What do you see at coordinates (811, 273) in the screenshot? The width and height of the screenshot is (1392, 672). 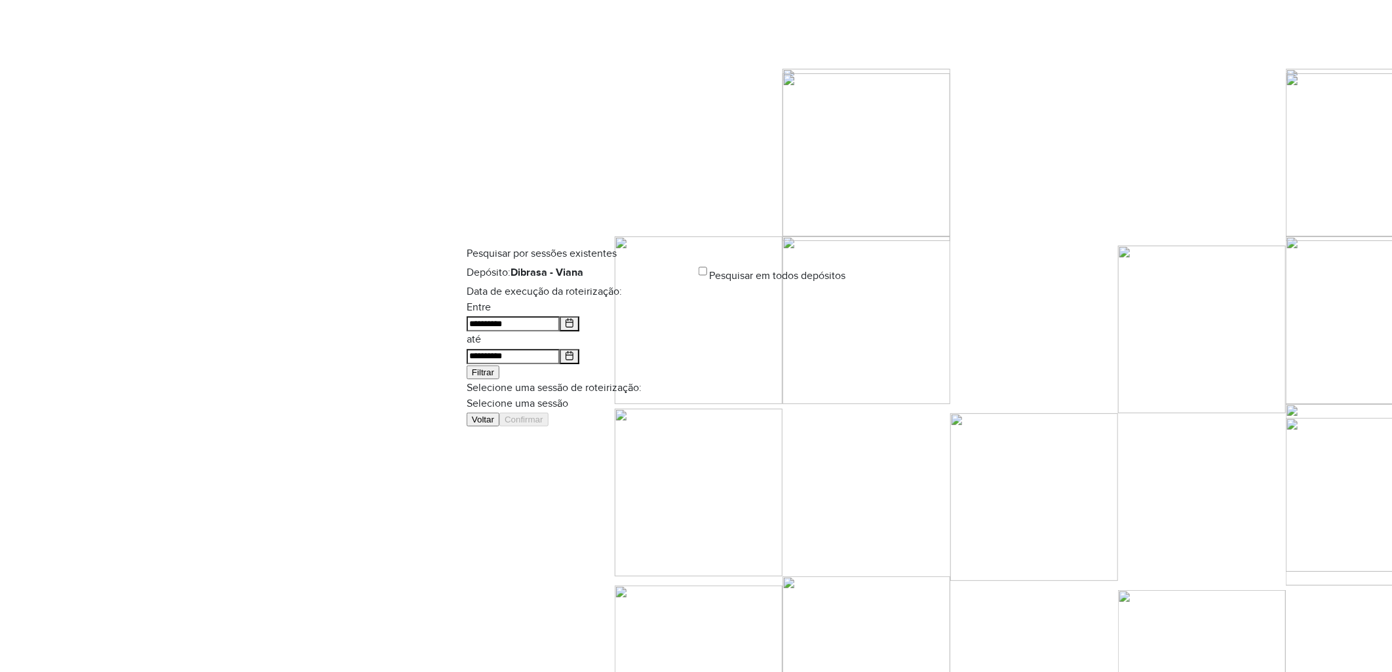 I see `div: Pesquisar em todos depósitos` at bounding box center [811, 273].